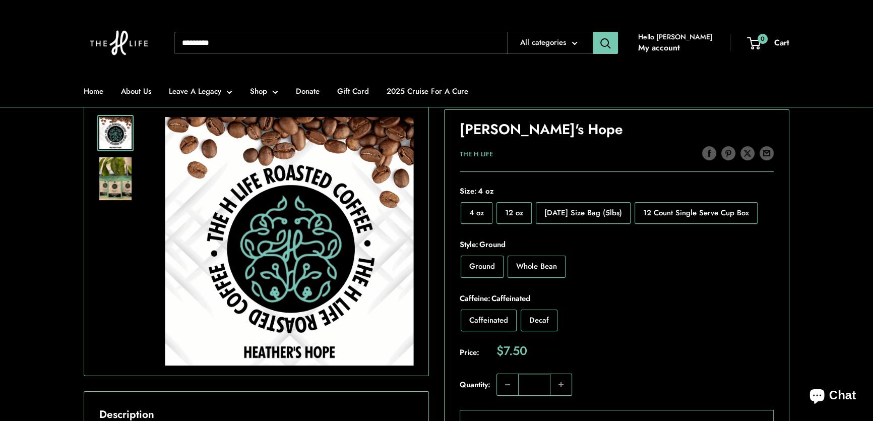 The width and height of the screenshot is (873, 421). I want to click on a: 0 Cart, so click(769, 43).